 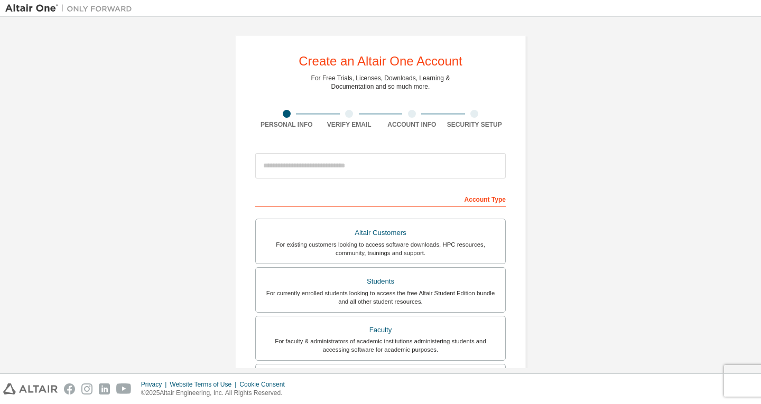 What do you see at coordinates (155, 385) in the screenshot?
I see `div: Privacy` at bounding box center [155, 385].